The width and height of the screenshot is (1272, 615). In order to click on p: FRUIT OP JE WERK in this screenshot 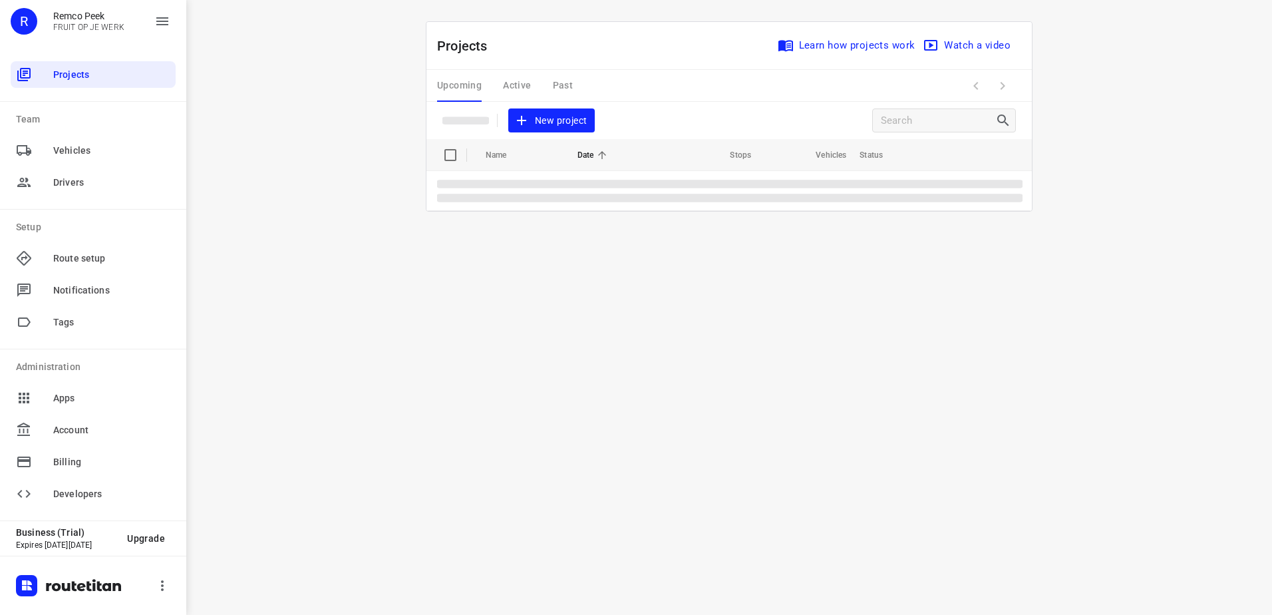, I will do `click(89, 27)`.